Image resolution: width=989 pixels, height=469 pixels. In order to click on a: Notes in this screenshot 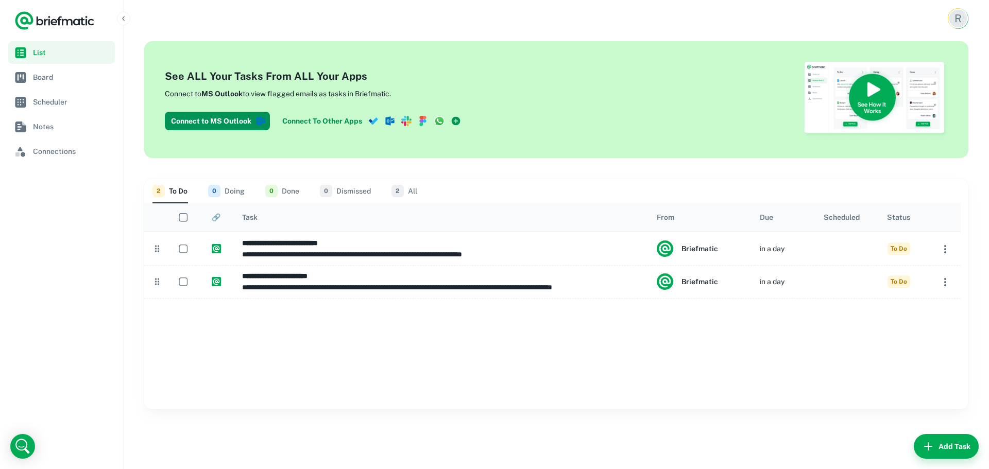, I will do `click(61, 127)`.